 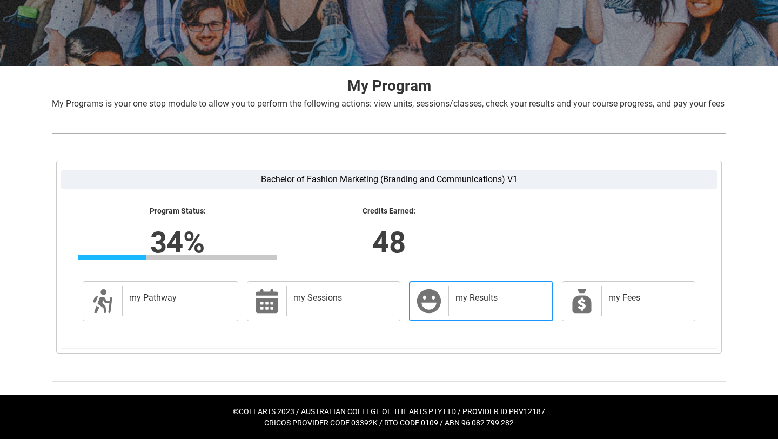 I want to click on span: My Payments, so click(x=582, y=301).